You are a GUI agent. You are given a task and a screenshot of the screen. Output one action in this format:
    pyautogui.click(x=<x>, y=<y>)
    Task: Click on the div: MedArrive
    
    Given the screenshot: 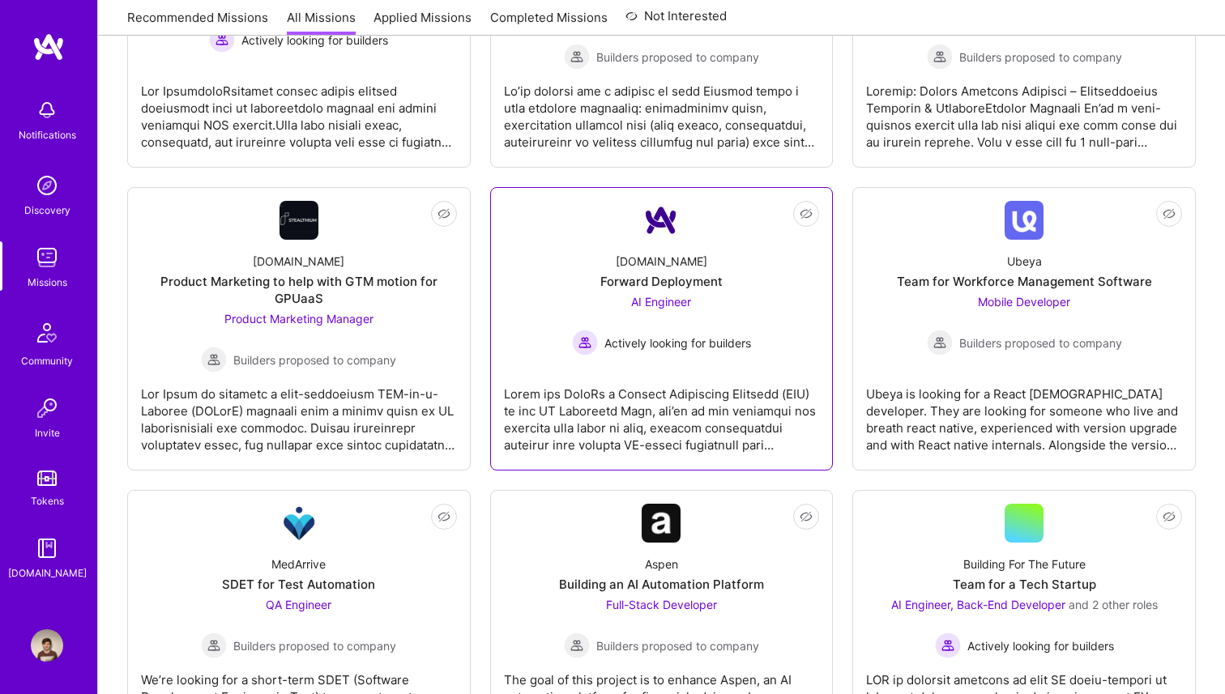 What is the action you would take?
    pyautogui.click(x=298, y=564)
    